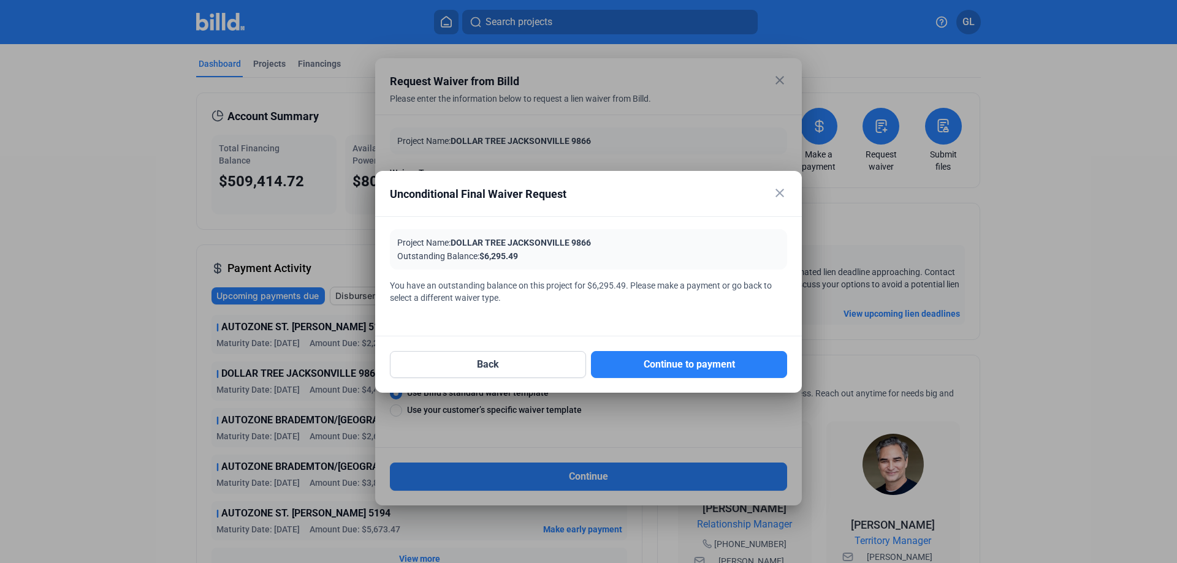  Describe the element at coordinates (780, 193) in the screenshot. I see `mat-icon: close` at that location.